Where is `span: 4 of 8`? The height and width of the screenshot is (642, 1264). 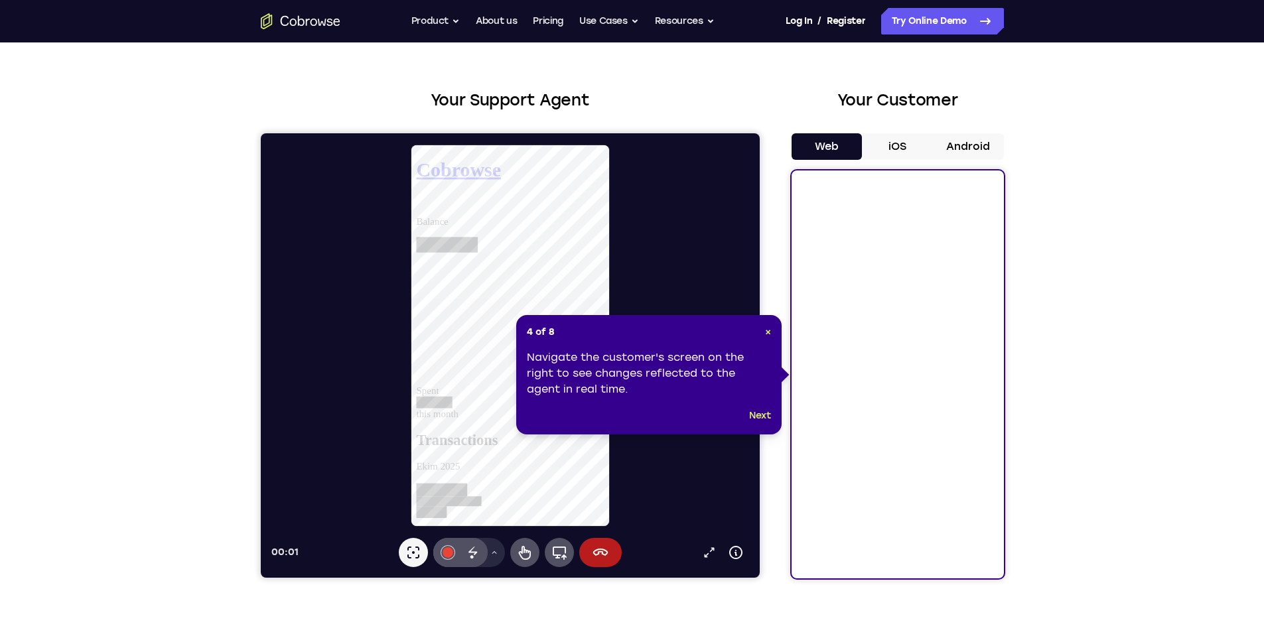
span: 4 of 8 is located at coordinates (541, 332).